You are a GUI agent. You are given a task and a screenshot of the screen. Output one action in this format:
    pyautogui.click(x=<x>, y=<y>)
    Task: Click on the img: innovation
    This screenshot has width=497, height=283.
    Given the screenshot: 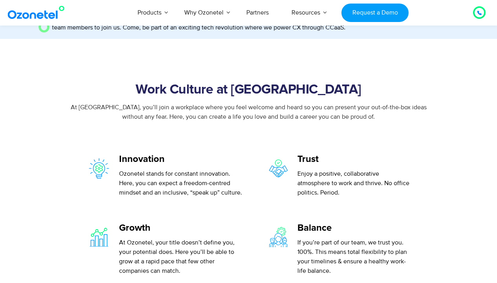 What is the action you would take?
    pyautogui.click(x=99, y=168)
    